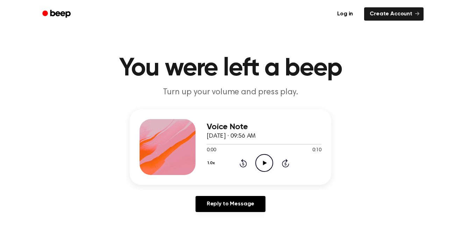 The height and width of the screenshot is (226, 461). What do you see at coordinates (57, 14) in the screenshot?
I see `a: Beep` at bounding box center [57, 14].